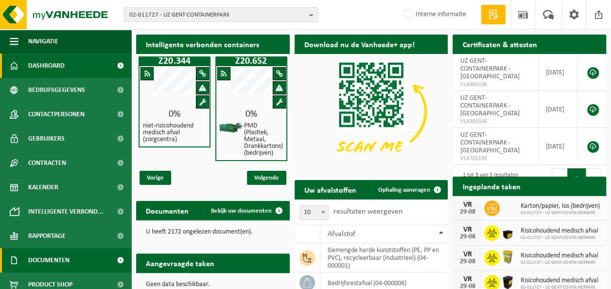 The image size is (611, 289). What do you see at coordinates (213, 232) in the screenshot?
I see `p: U heeft 2172 ongelezen document(en).` at bounding box center [213, 232].